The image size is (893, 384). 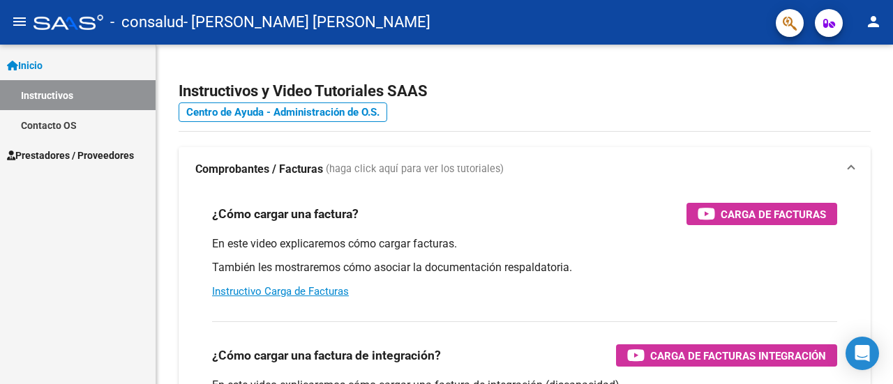 I want to click on p: En este video explicaremos cómo cargar facturas., so click(x=524, y=244).